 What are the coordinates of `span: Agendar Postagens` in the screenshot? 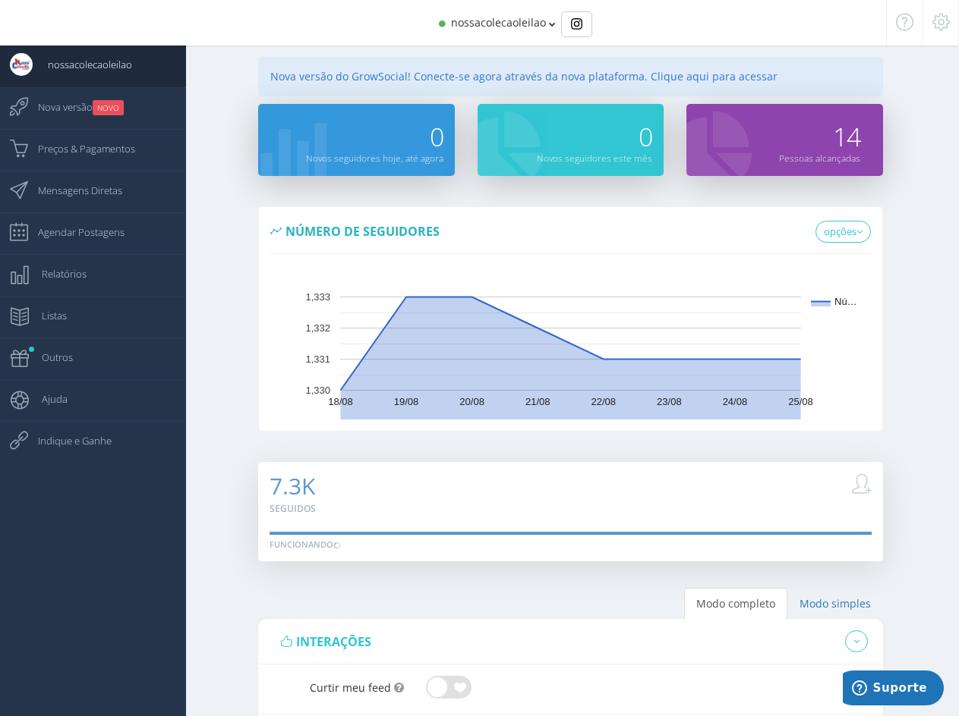 It's located at (74, 232).